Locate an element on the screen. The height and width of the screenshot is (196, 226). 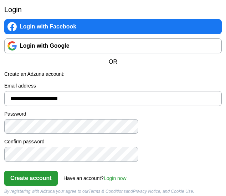
label: Password is located at coordinates (113, 114).